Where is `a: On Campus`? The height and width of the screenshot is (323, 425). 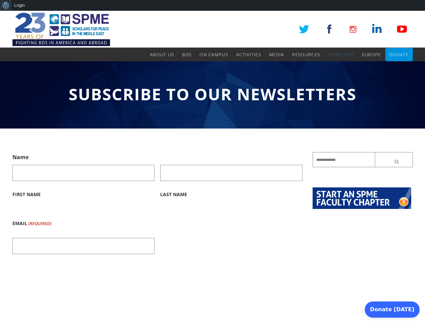 a: On Campus is located at coordinates (214, 54).